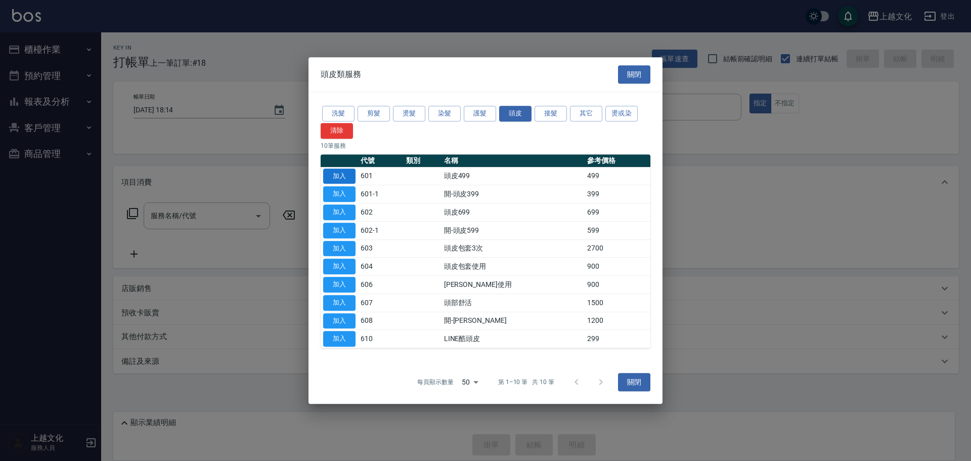  I want to click on div: 50, so click(470, 382).